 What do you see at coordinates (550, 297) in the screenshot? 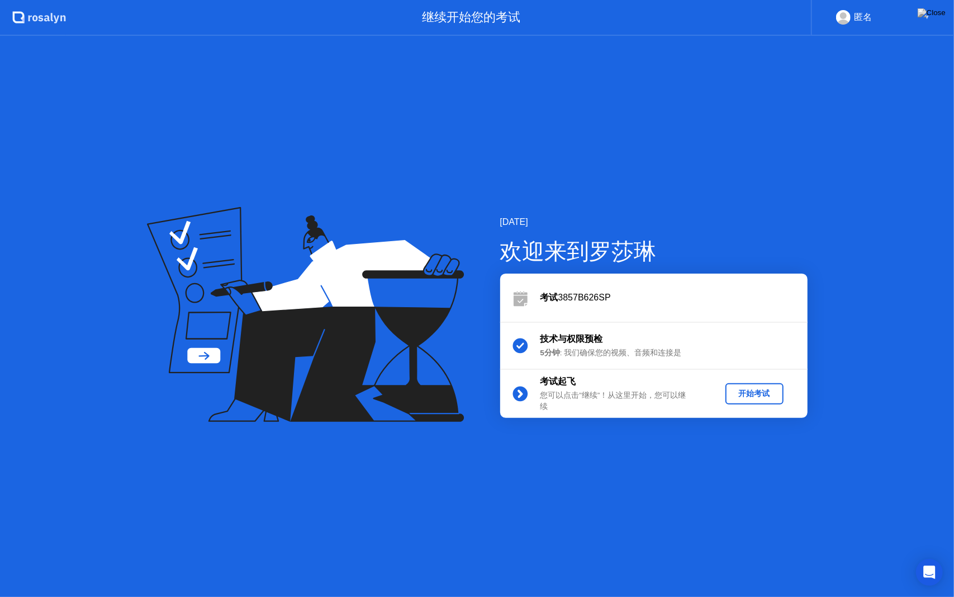
I see `b: 考试` at bounding box center [550, 297].